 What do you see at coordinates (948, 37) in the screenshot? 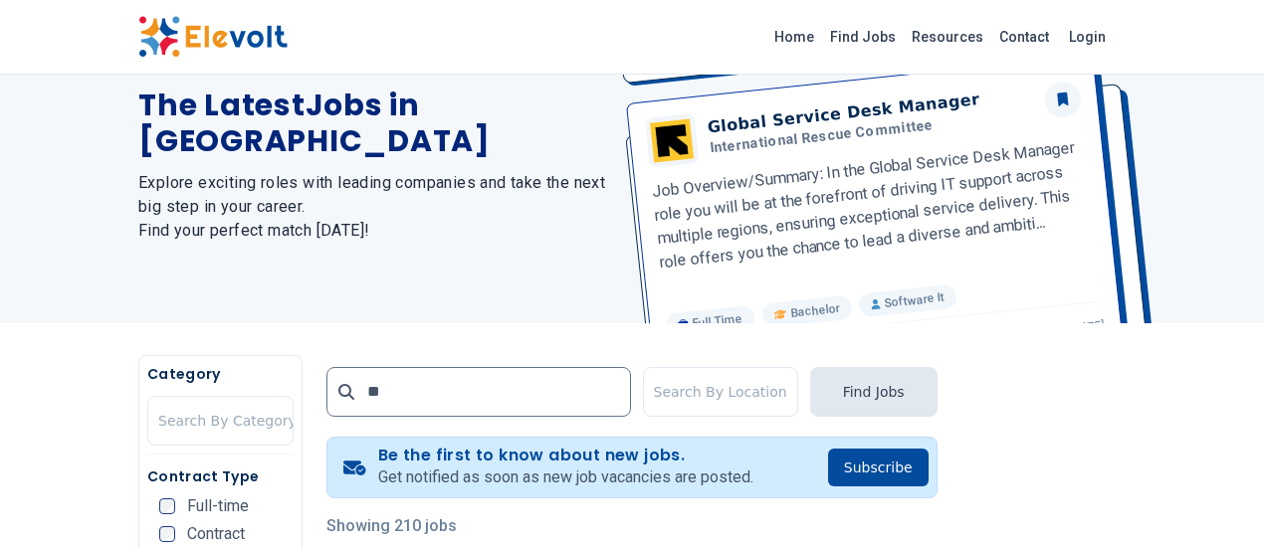
I see `a: Resources` at bounding box center [948, 37].